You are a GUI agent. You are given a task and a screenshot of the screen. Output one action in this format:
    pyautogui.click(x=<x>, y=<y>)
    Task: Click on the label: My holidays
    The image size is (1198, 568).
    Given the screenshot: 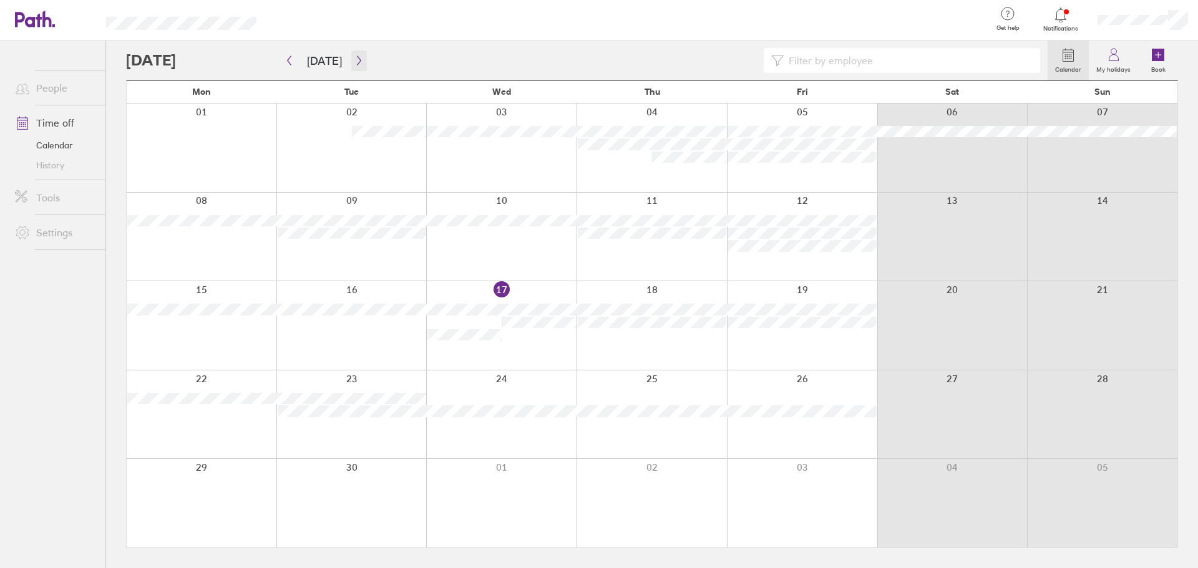 What is the action you would take?
    pyautogui.click(x=1113, y=68)
    